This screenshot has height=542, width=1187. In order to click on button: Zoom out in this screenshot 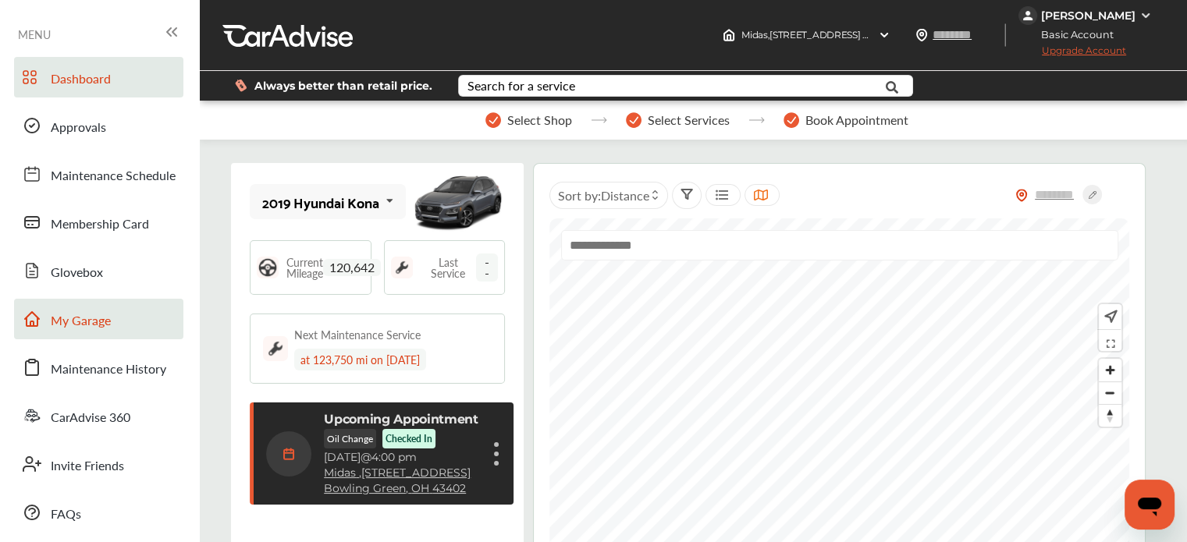, I will do `click(1110, 392)`.